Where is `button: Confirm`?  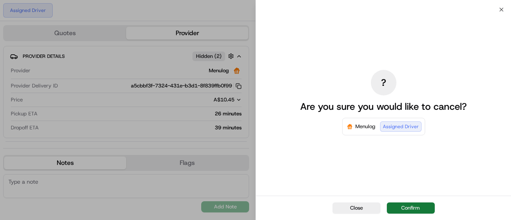
button: Confirm is located at coordinates (411, 208).